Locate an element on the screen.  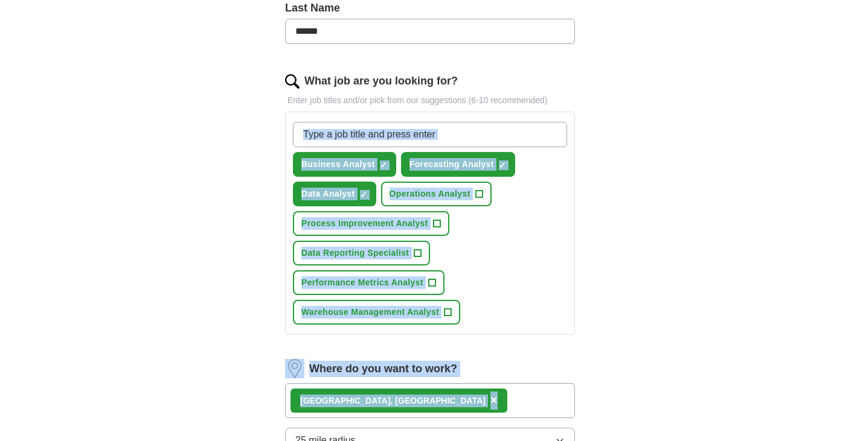
span: Process Improvement Analyst is located at coordinates (365, 223).